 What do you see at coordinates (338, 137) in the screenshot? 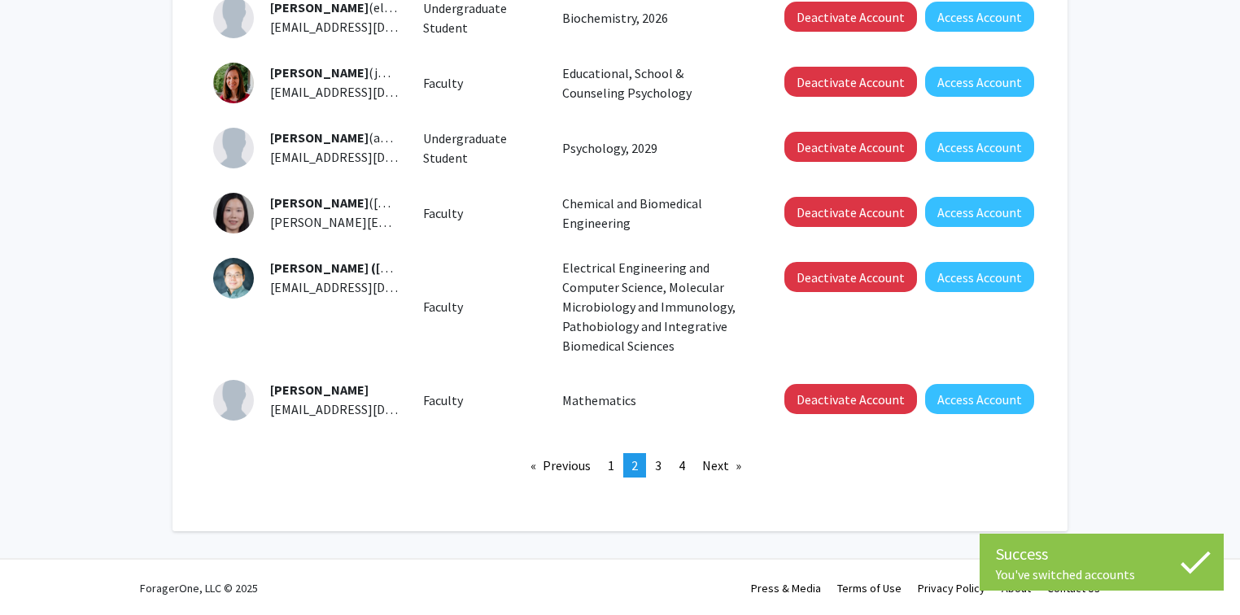
I see `span: (asr7k)` at bounding box center [338, 137].